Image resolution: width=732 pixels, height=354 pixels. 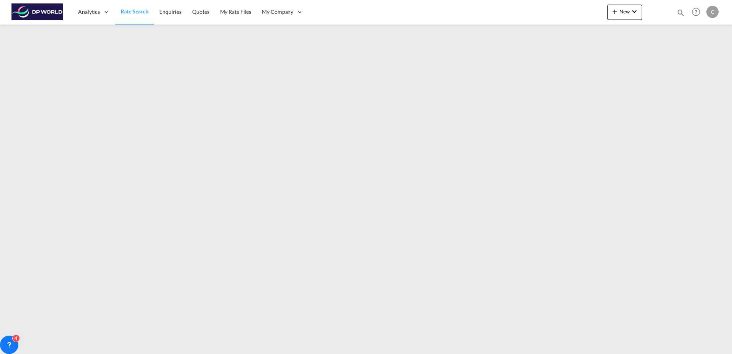 I want to click on span: Enquiries, so click(x=170, y=11).